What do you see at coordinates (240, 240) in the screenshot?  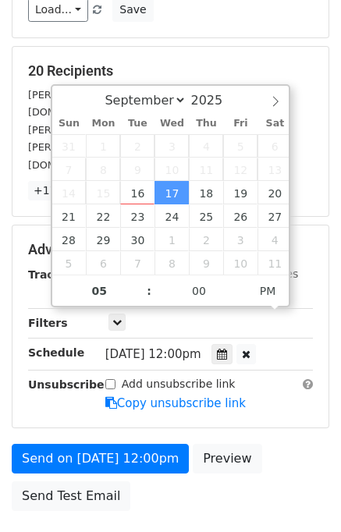 I see `span: October 3, 2025` at bounding box center [240, 240].